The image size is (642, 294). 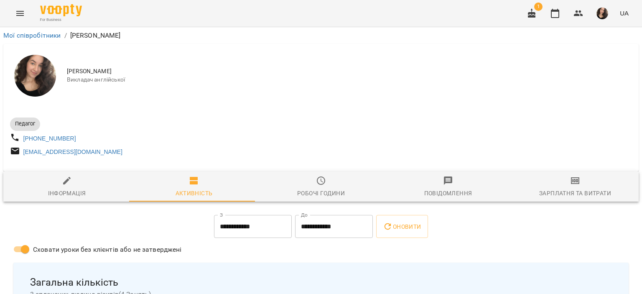 What do you see at coordinates (25, 124) in the screenshot?
I see `span: Педагог` at bounding box center [25, 124].